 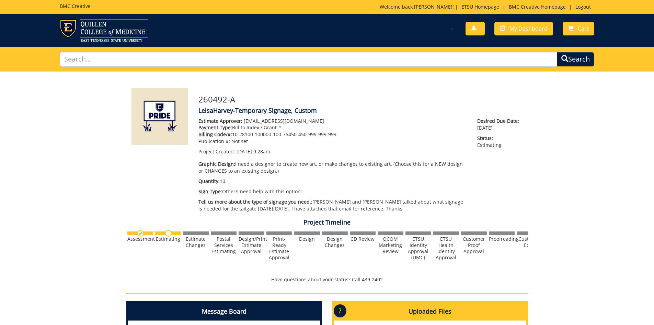 I want to click on div: Assessment, so click(x=140, y=239).